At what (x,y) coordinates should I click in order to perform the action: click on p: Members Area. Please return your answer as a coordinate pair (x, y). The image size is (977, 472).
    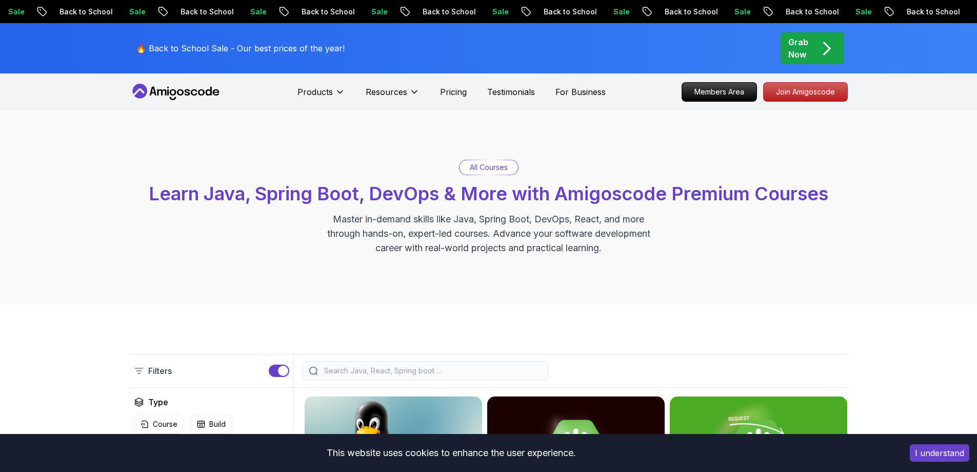
    Looking at the image, I should click on (719, 92).